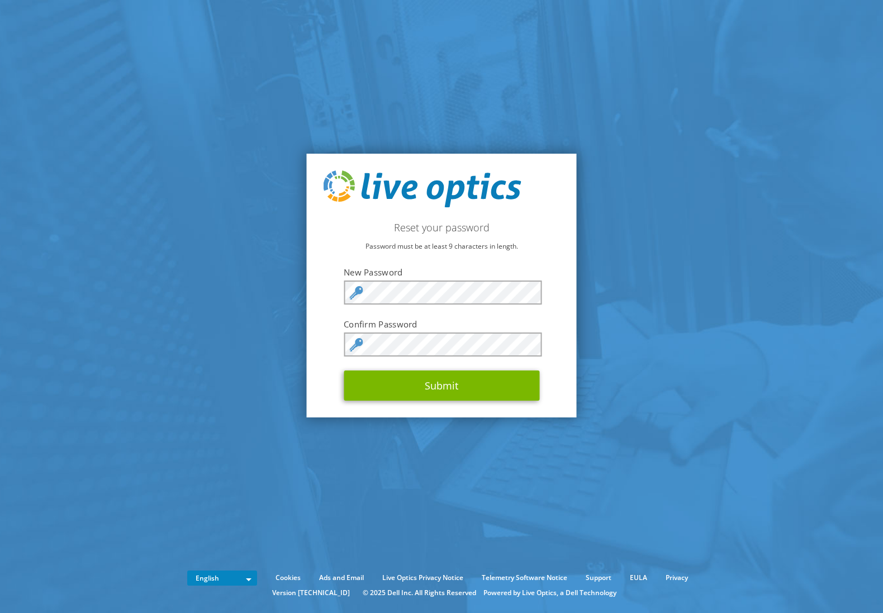  What do you see at coordinates (677, 578) in the screenshot?
I see `a: Privacy` at bounding box center [677, 578].